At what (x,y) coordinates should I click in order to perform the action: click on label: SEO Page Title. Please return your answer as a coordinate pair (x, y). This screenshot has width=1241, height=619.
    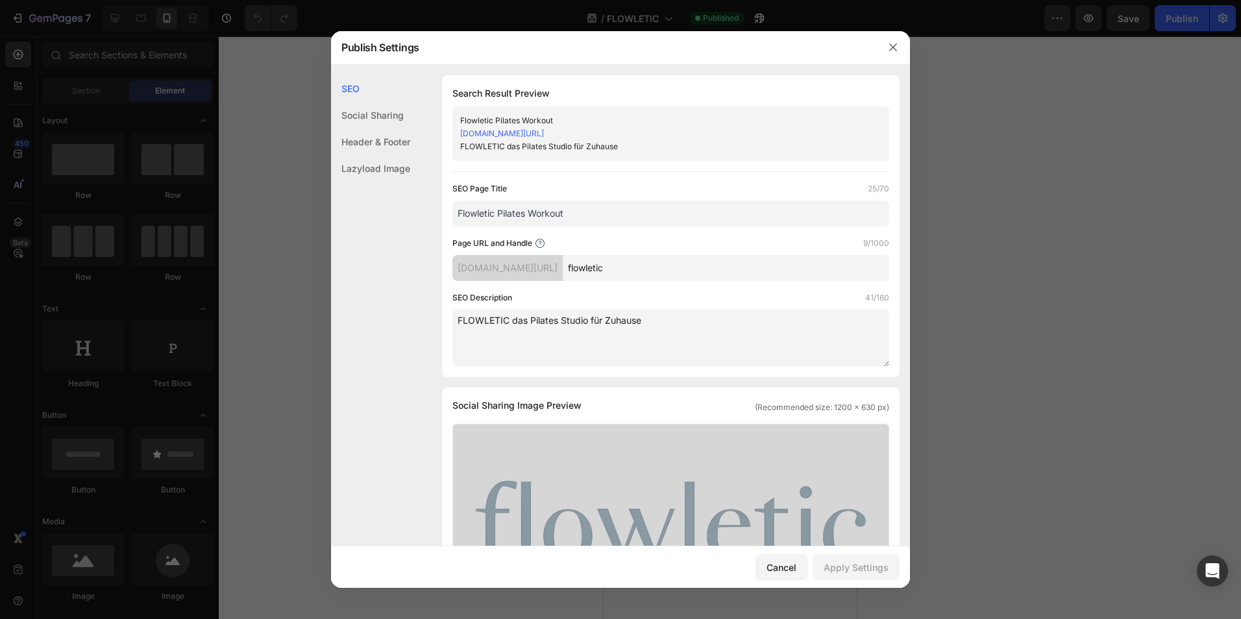
    Looking at the image, I should click on (480, 189).